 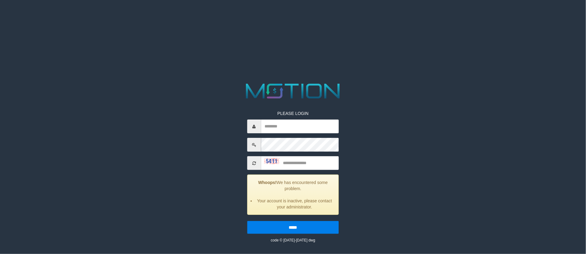 I want to click on img: MOTION_logo.png, so click(x=293, y=91).